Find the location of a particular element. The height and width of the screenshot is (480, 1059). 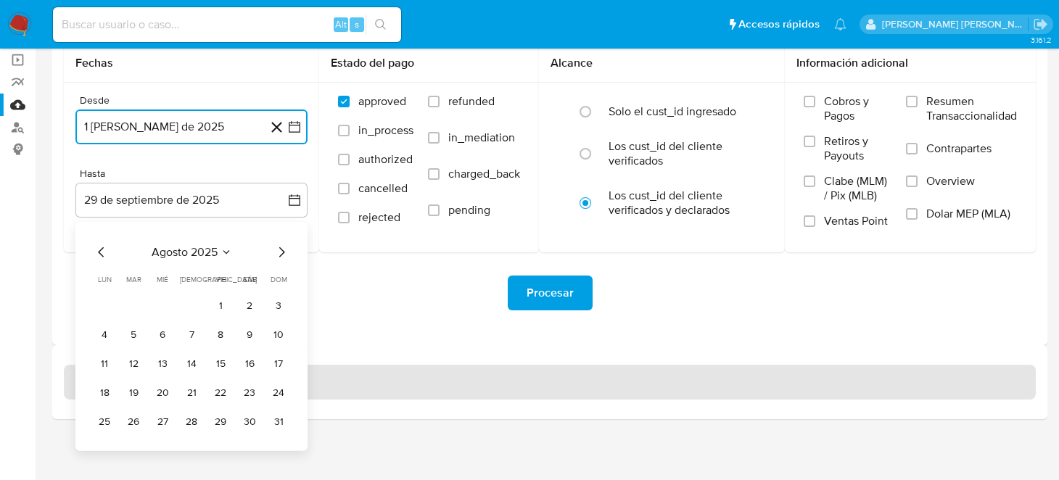

span: Accesos rápidos is located at coordinates (779, 24).